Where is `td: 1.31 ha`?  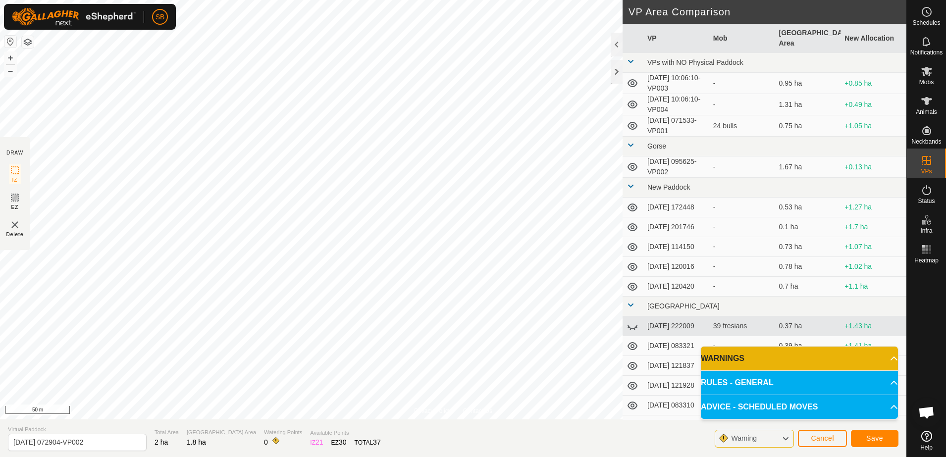
td: 1.31 ha is located at coordinates (808, 105).